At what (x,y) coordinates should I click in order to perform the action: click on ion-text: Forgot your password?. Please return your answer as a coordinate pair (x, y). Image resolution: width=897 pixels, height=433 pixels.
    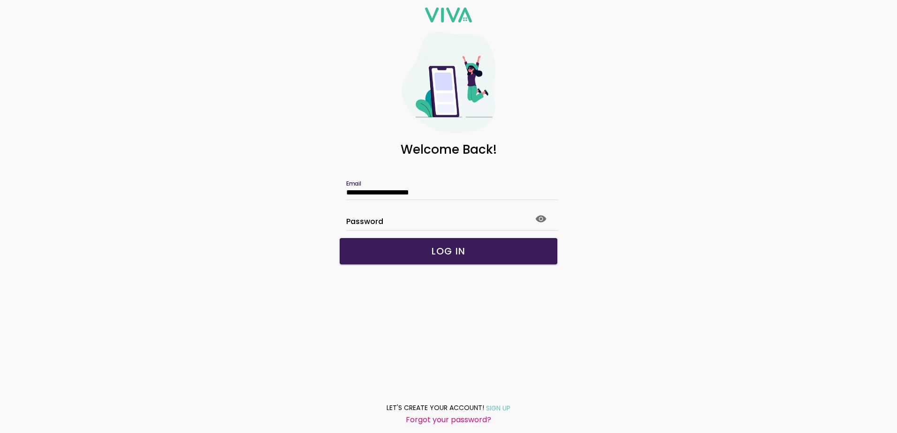
    Looking at the image, I should click on (448, 420).